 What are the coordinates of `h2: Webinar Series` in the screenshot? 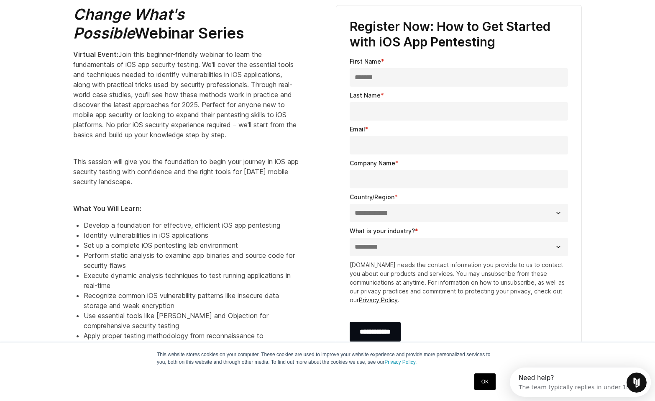 It's located at (186, 24).